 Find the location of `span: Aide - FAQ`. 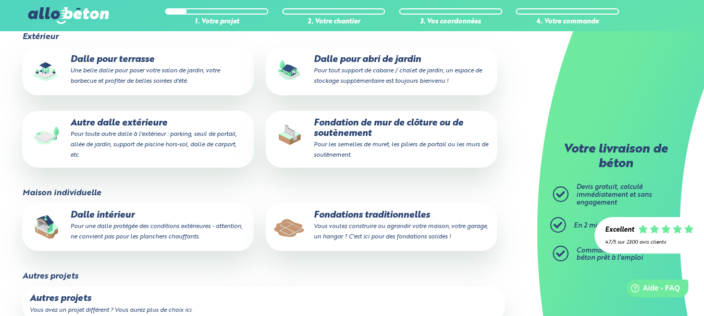

span: Aide - FAQ is located at coordinates (50, 13).